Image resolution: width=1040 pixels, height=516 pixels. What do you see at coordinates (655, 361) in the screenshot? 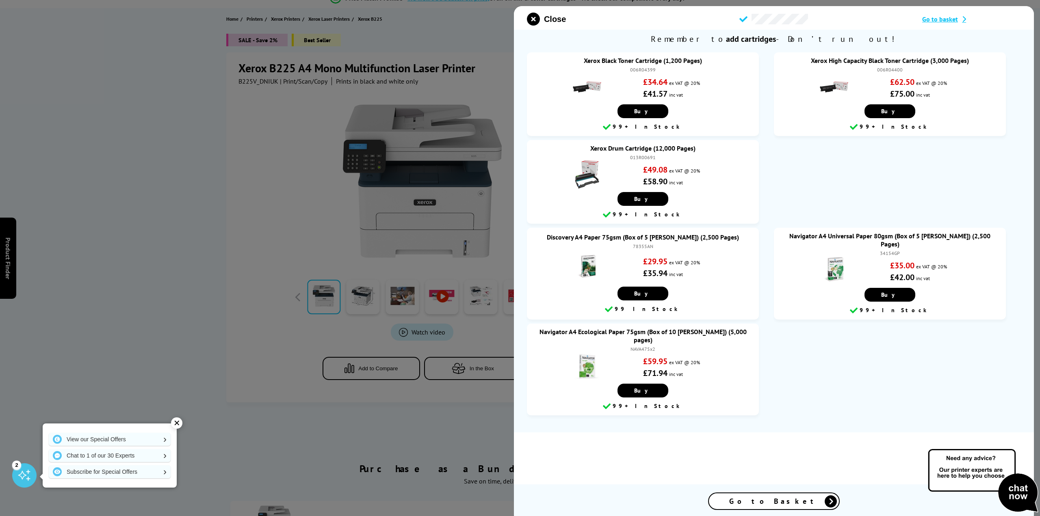
I see `strong: £59.95` at bounding box center [655, 361].